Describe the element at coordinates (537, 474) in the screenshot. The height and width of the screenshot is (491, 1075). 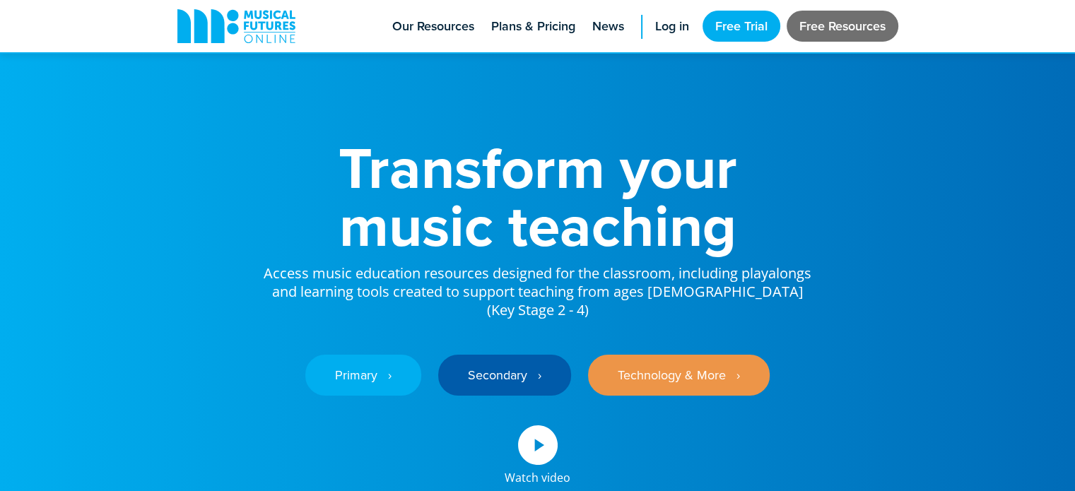
I see `div: Watch video` at that location.